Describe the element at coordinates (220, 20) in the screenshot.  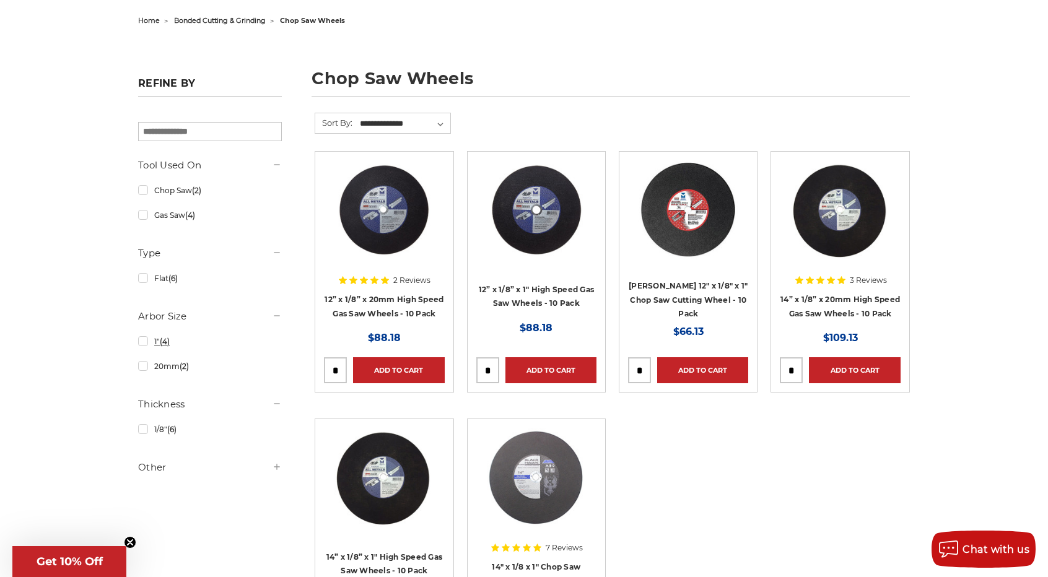
I see `span: bonded cutting & grinding` at that location.